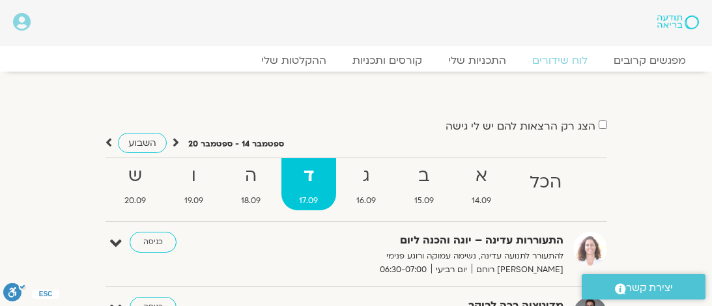 This screenshot has width=712, height=306. Describe the element at coordinates (355, 61) in the screenshot. I see `nav: Menu` at that location.